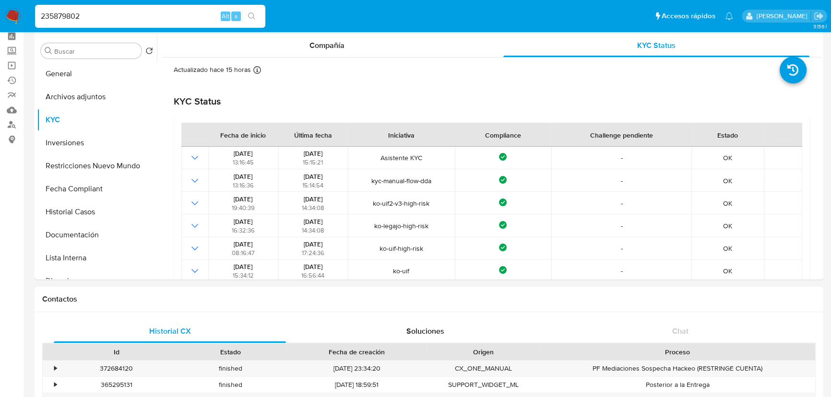  I want to click on span: Historial CX, so click(169, 331).